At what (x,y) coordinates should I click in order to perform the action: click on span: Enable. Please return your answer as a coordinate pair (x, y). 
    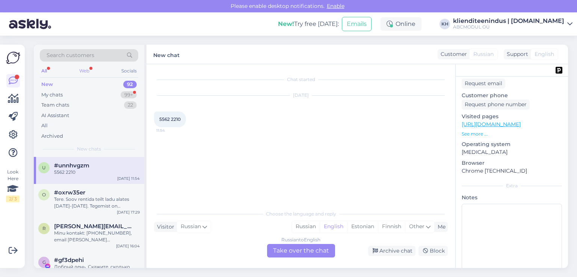
    Looking at the image, I should click on (335, 6).